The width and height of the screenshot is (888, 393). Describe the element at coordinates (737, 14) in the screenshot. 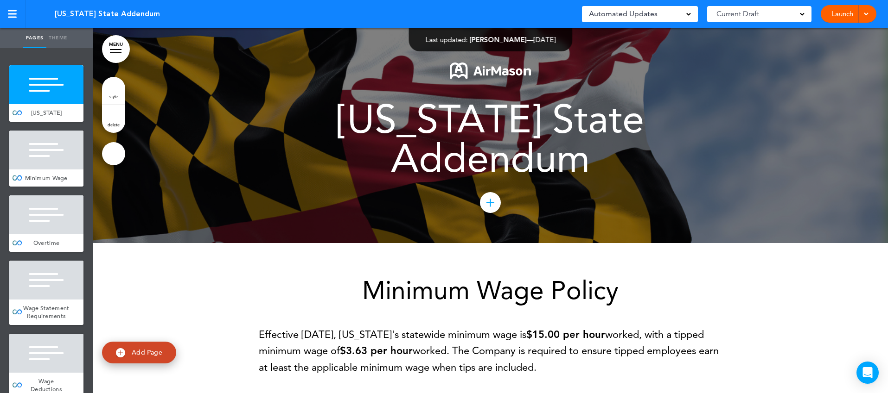

I see `span: Current Draft` at that location.